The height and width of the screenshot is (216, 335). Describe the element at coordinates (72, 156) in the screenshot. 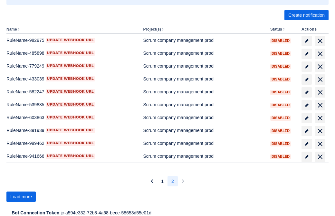

I see `div: RuleName-941666` at that location.